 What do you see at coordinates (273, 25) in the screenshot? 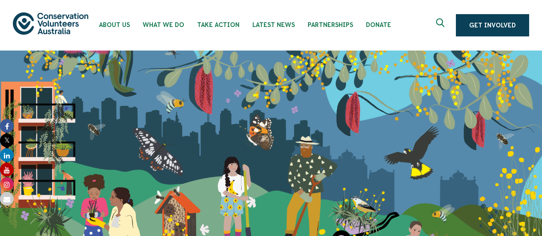
I see `span: Latest News` at bounding box center [273, 25].